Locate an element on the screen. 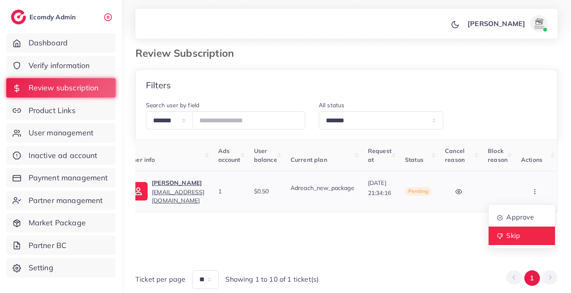  span: Skip is located at coordinates (513, 235).